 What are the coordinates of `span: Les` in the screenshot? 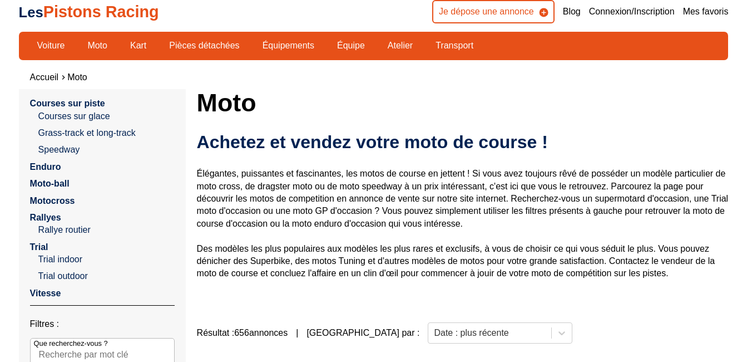 It's located at (31, 12).